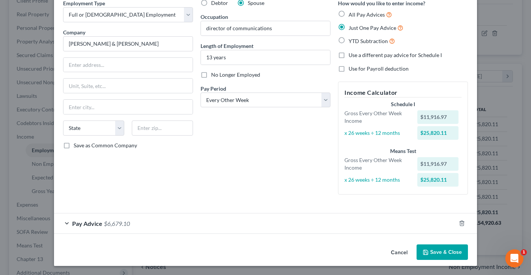  Describe the element at coordinates (227, 46) in the screenshot. I see `label: Length of Employment` at that location.